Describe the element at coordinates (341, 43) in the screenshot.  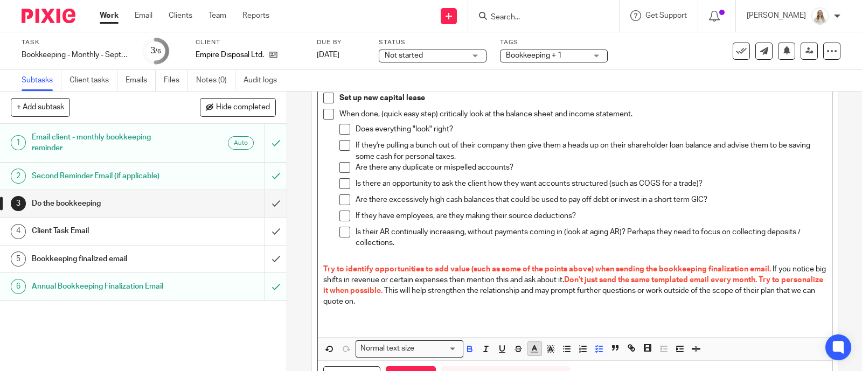
I see `label: Due by` at that location.